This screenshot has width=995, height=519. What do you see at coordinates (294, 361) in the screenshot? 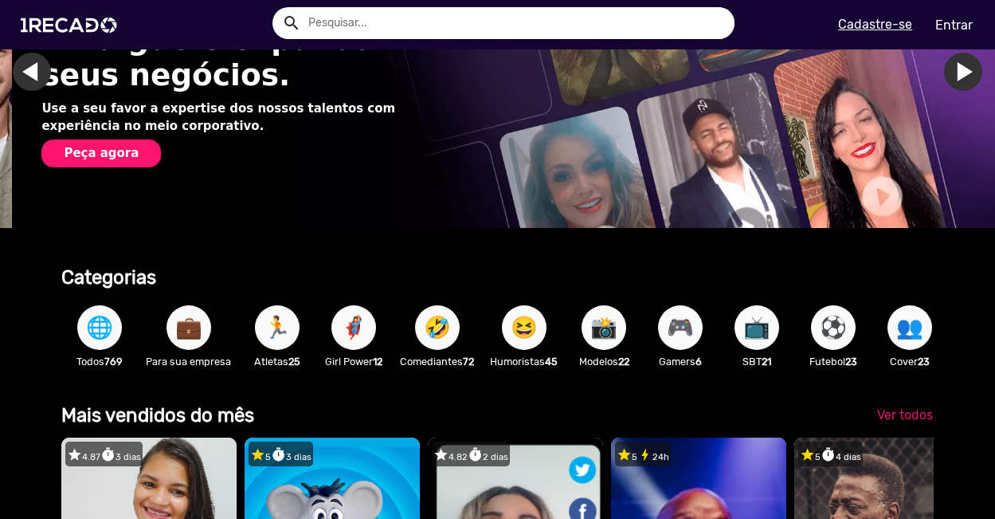
I see `b: 25` at bounding box center [294, 361].